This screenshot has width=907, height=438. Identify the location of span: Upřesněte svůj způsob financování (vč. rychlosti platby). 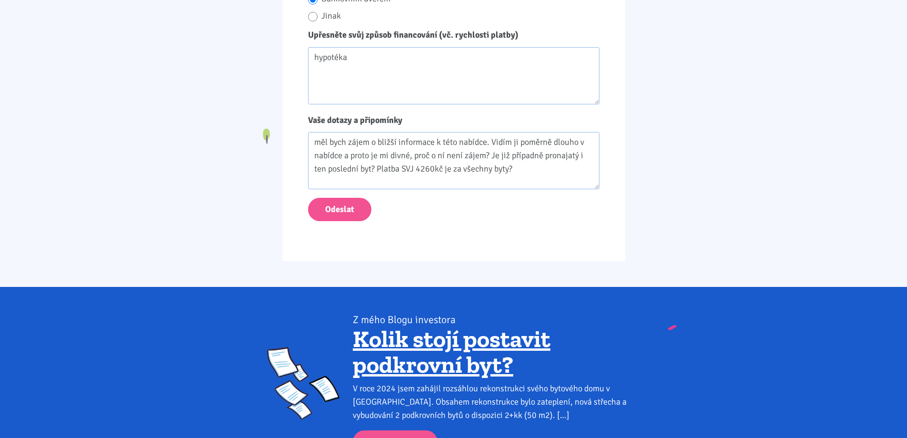
(413, 35).